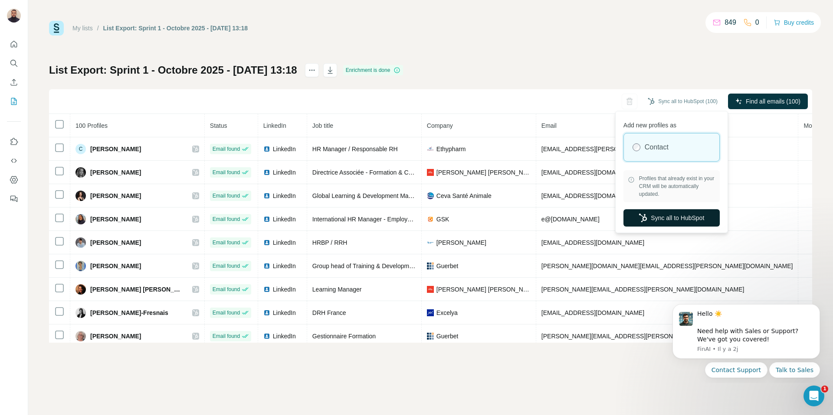 The height and width of the screenshot is (415, 833). What do you see at coordinates (793, 23) in the screenshot?
I see `button: Buy credits` at bounding box center [793, 23].